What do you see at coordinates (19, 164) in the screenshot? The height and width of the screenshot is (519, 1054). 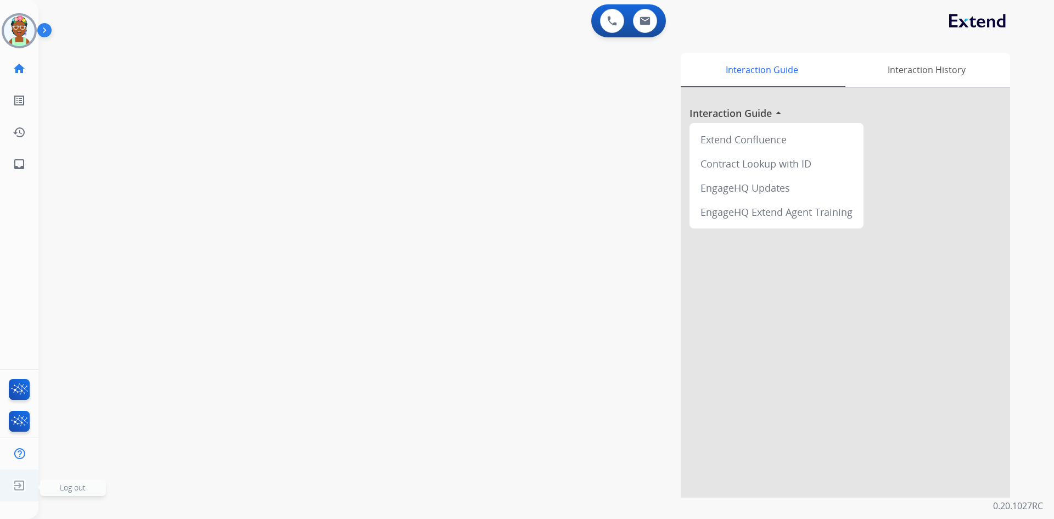 I see `mat-icon: inbox` at bounding box center [19, 164].